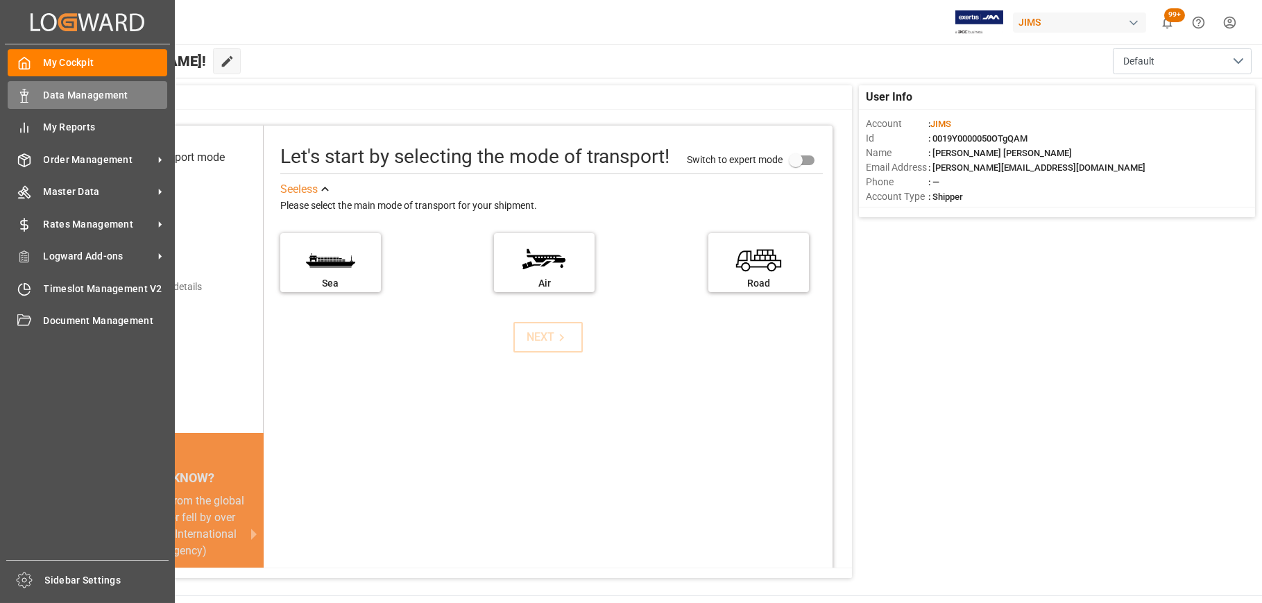  I want to click on button: Help Center, so click(1198, 22).